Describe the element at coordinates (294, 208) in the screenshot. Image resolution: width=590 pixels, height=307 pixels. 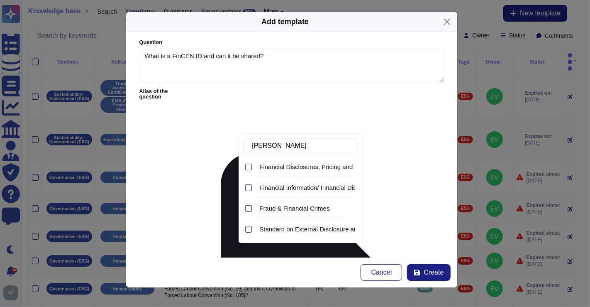
I see `span: Fraud & Financial Crimes` at that location.